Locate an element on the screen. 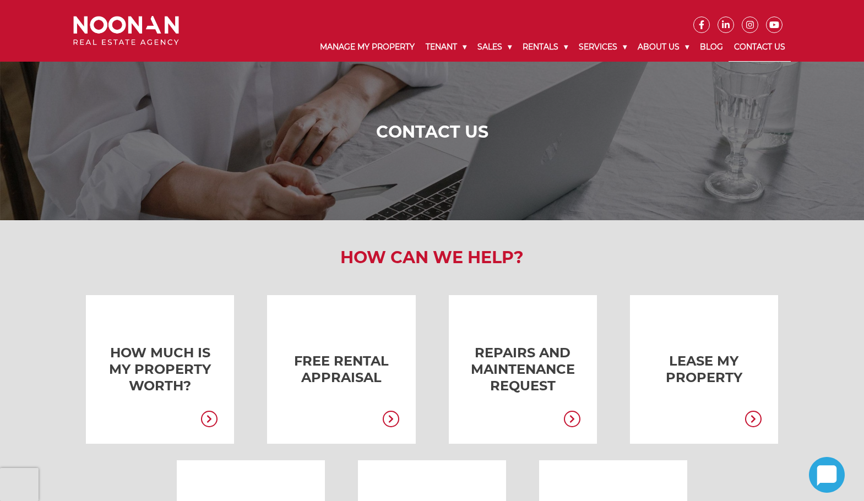  a: Rentals is located at coordinates (545, 47).